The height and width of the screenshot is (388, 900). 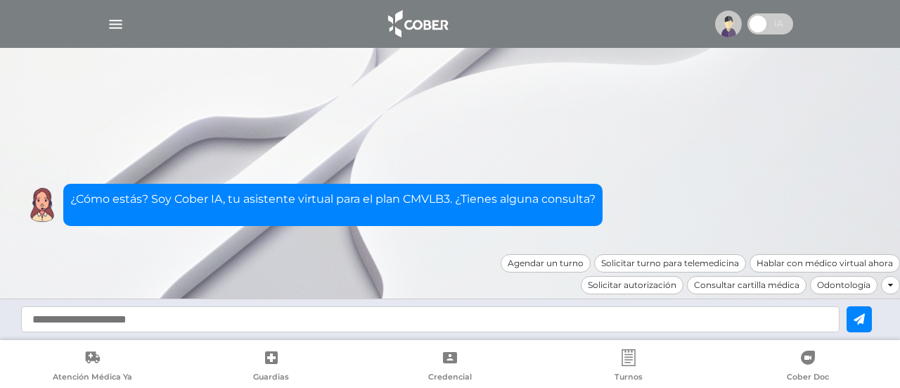 What do you see at coordinates (450, 366) in the screenshot?
I see `a: Credencial` at bounding box center [450, 366].